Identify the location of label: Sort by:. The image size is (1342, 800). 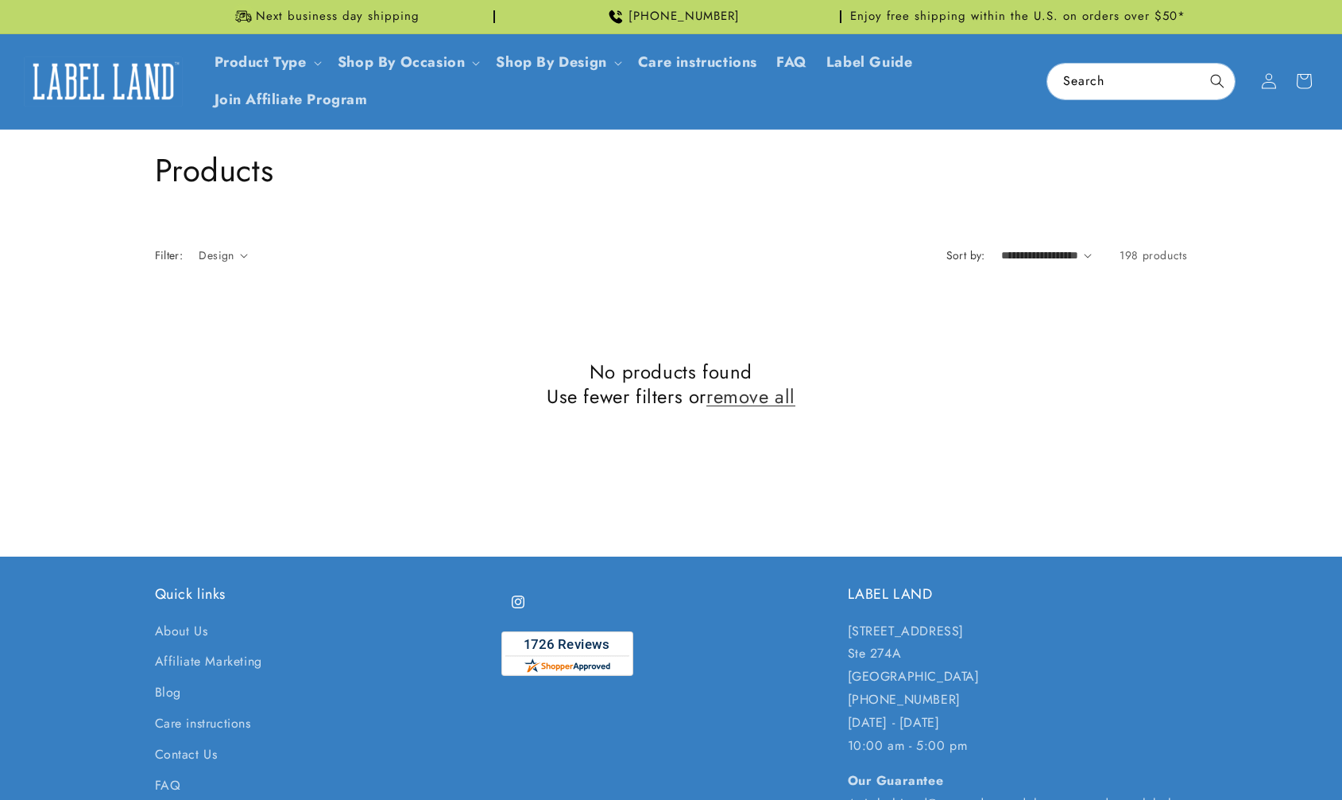
(966, 255).